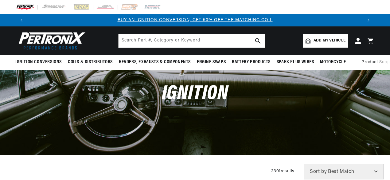  What do you see at coordinates (90, 62) in the screenshot?
I see `span: Coils & Distributors` at bounding box center [90, 62].